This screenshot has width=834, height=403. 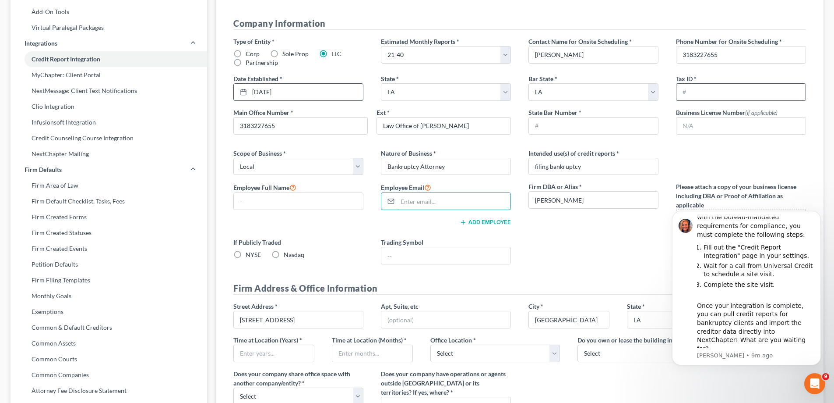 I want to click on div: Once your integration is complete, you can pull credit reports for bankruptcy clients and import ..., so click(x=97, y=125).